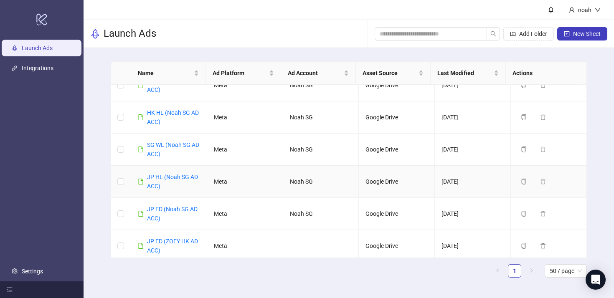  What do you see at coordinates (95, 34) in the screenshot?
I see `span: rocket` at bounding box center [95, 34].